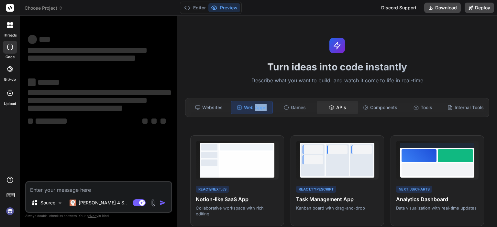  Describe the element at coordinates (337, 108) in the screenshot. I see `div: APIs` at that location.